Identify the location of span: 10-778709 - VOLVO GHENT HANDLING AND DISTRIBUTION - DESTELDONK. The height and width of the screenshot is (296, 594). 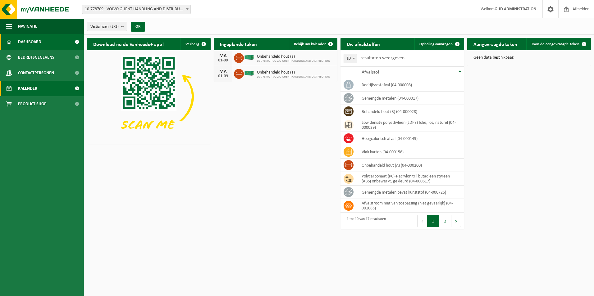
(136, 9).